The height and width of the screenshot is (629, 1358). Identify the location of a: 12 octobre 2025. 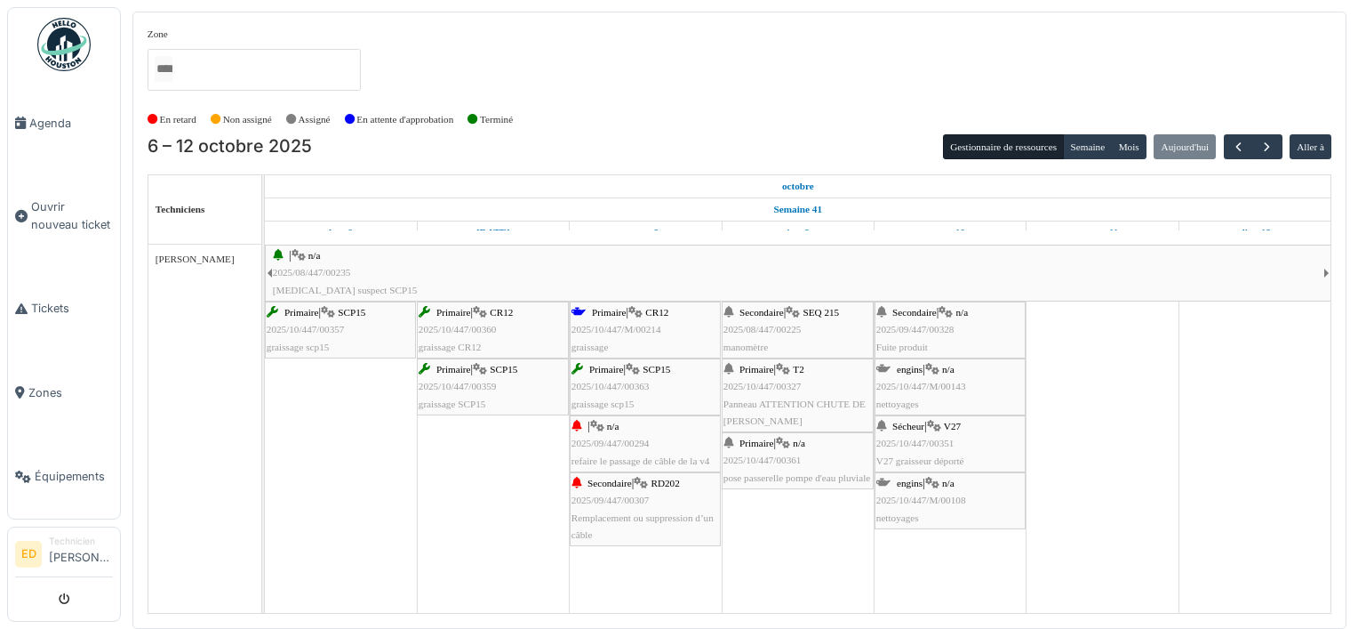
(1255, 232).